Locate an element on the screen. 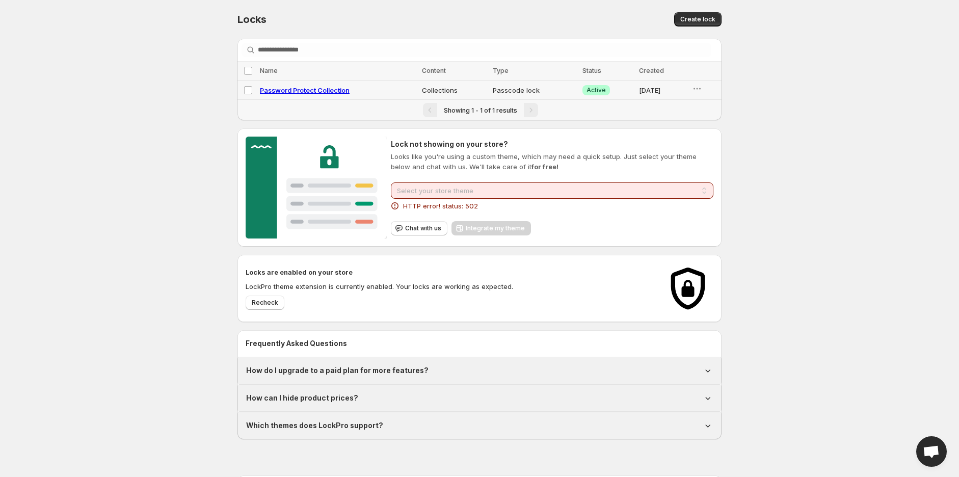 The image size is (959, 477). span: Status is located at coordinates (591, 70).